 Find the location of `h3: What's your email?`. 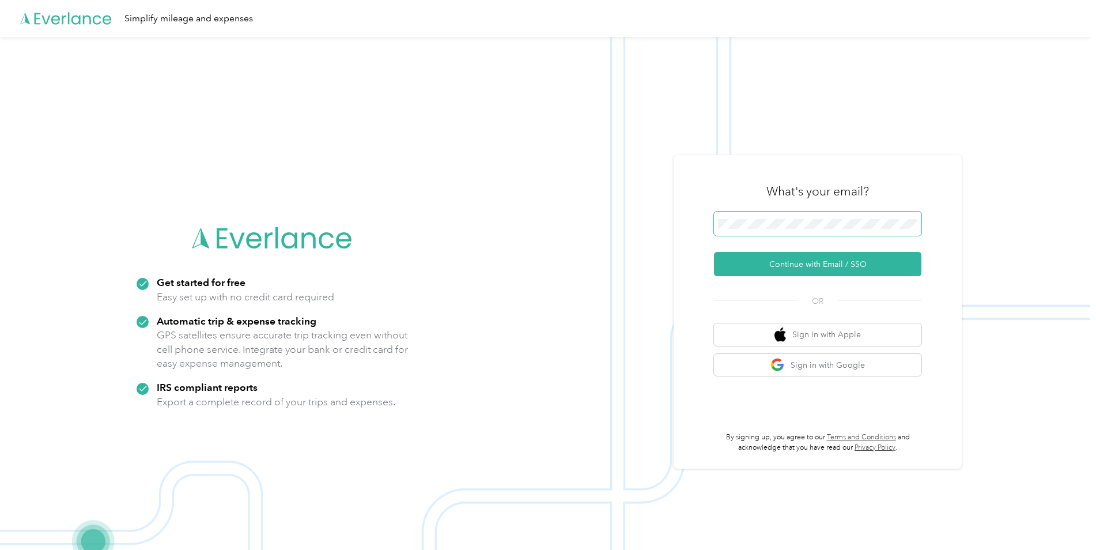

h3: What's your email? is located at coordinates (818, 191).